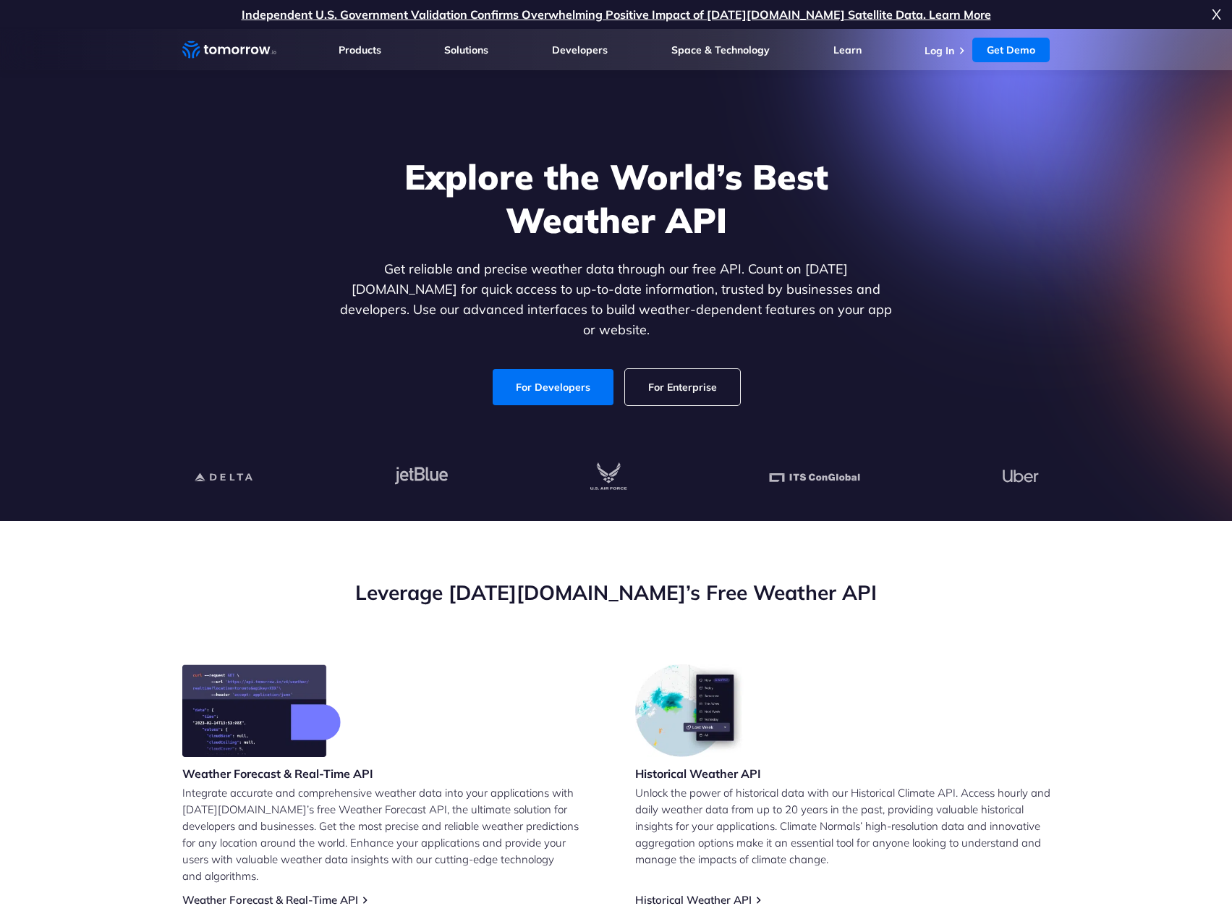 This screenshot has height=919, width=1232. What do you see at coordinates (847, 50) in the screenshot?
I see `a: Learn` at bounding box center [847, 50].